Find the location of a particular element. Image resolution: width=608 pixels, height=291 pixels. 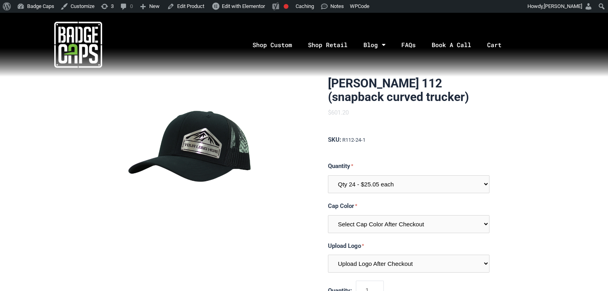

span: R112-24-1 is located at coordinates (354, 140).